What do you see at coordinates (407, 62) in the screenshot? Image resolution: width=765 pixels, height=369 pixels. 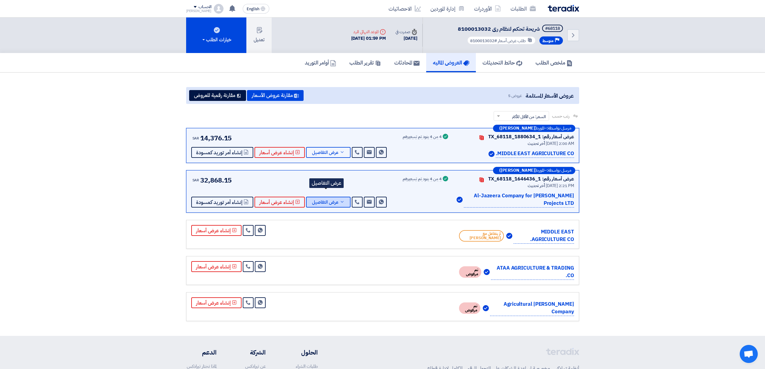 I see `h5: المحادثات` at bounding box center [407, 62].